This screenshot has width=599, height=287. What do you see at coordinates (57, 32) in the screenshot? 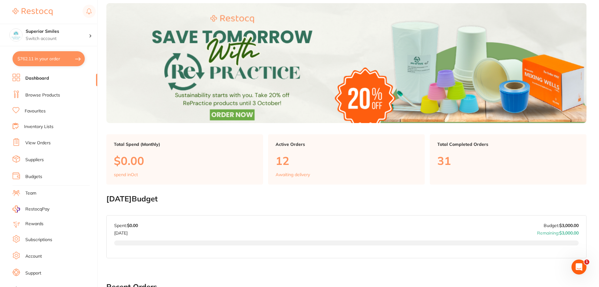
I see `h4: Superior Smiles` at bounding box center [57, 32].